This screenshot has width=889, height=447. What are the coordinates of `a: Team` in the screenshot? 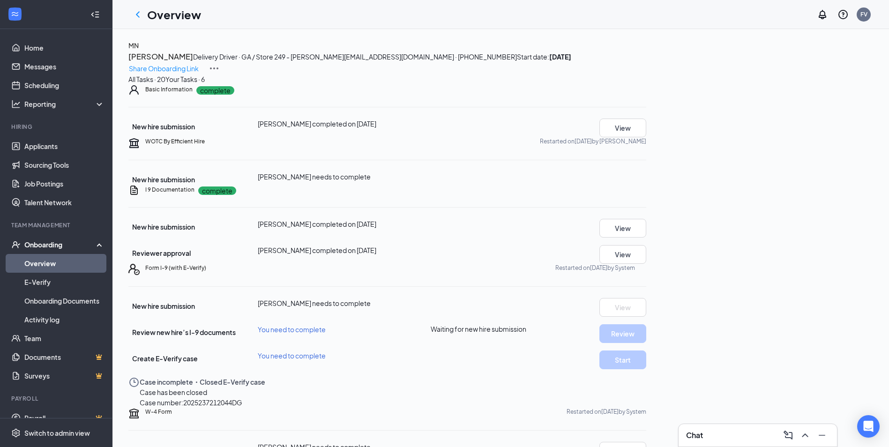 It's located at (64, 339).